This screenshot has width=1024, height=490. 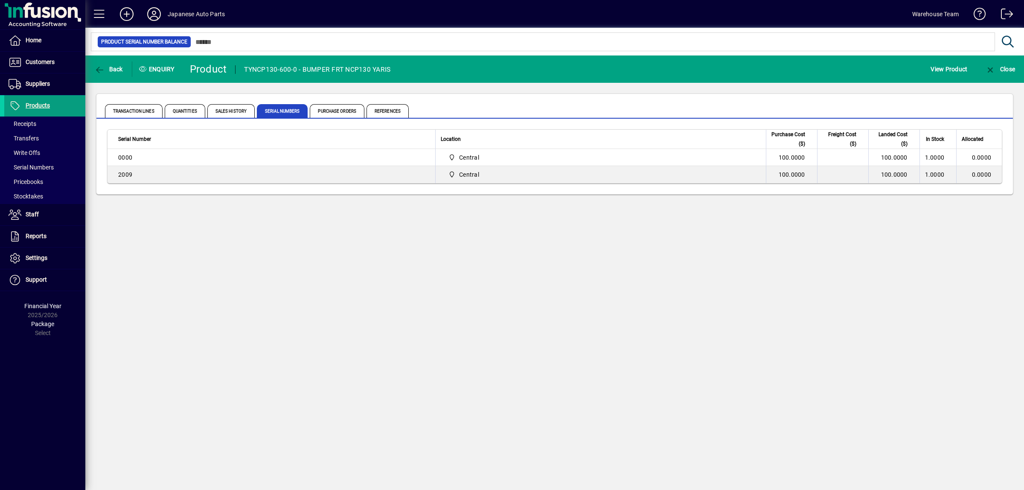 What do you see at coordinates (1000, 69) in the screenshot?
I see `app-page-header-button: Close enquiry` at bounding box center [1000, 69].